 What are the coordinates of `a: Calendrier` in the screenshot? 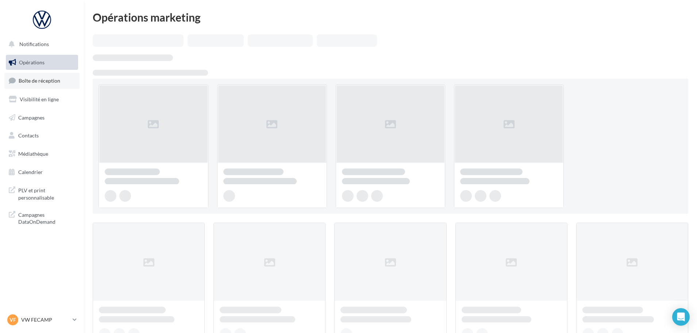 It's located at (42, 172).